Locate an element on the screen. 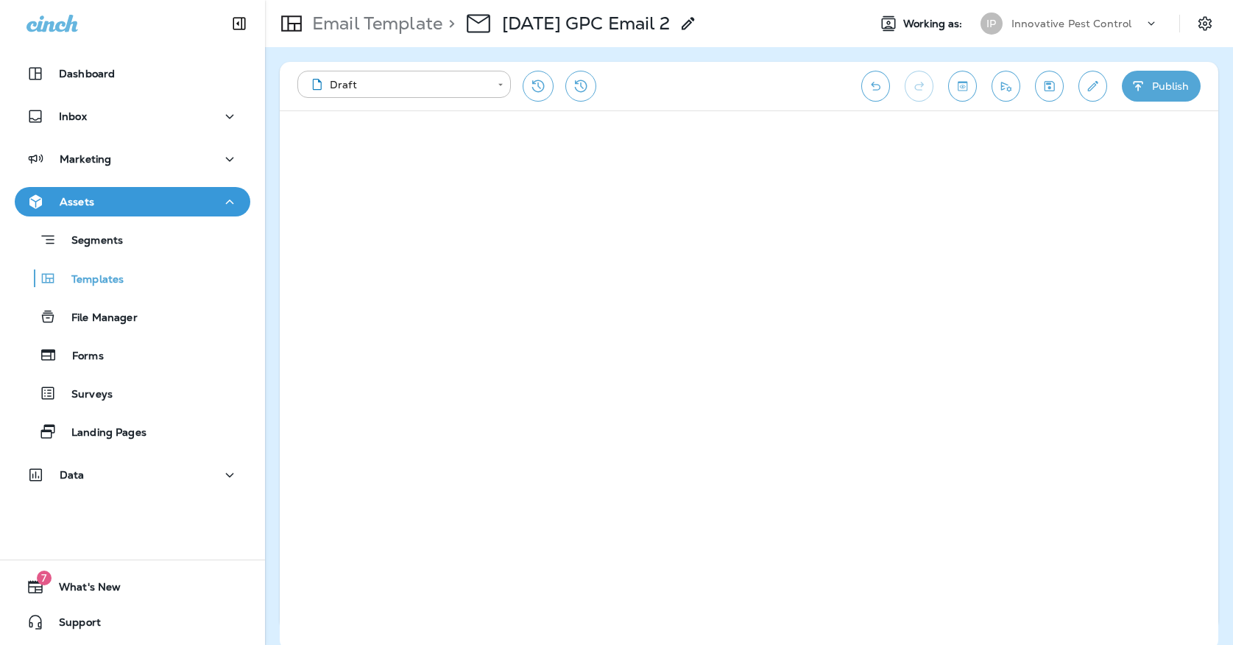  button: Segments is located at coordinates (133, 239).